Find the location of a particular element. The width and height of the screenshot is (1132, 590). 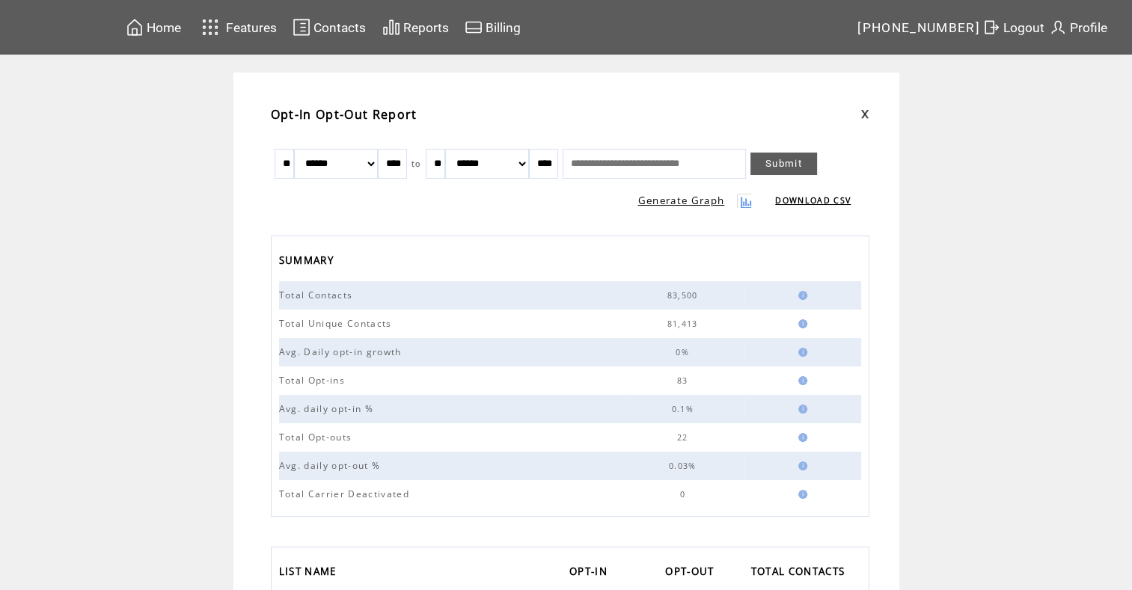

a: Logout is located at coordinates (1013, 27).